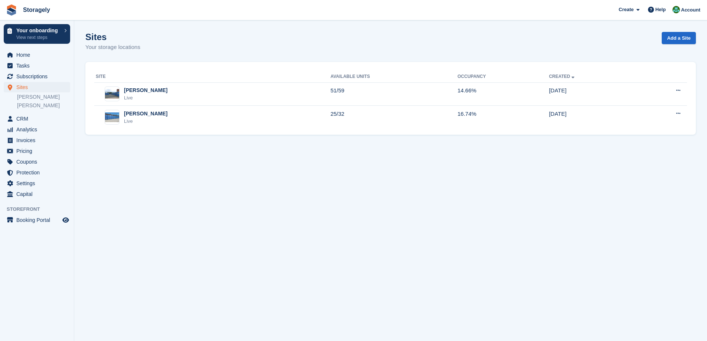 This screenshot has height=341, width=707. What do you see at coordinates (562, 76) in the screenshot?
I see `a: Created` at bounding box center [562, 76].